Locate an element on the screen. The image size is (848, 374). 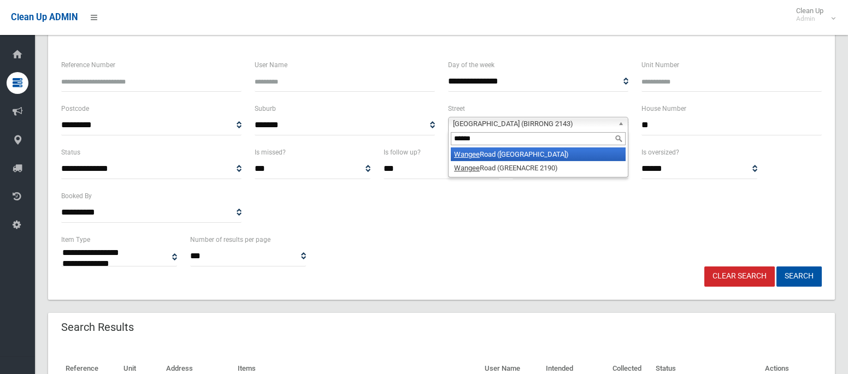
li: Road (GREENACRE 2190) is located at coordinates (538, 168).